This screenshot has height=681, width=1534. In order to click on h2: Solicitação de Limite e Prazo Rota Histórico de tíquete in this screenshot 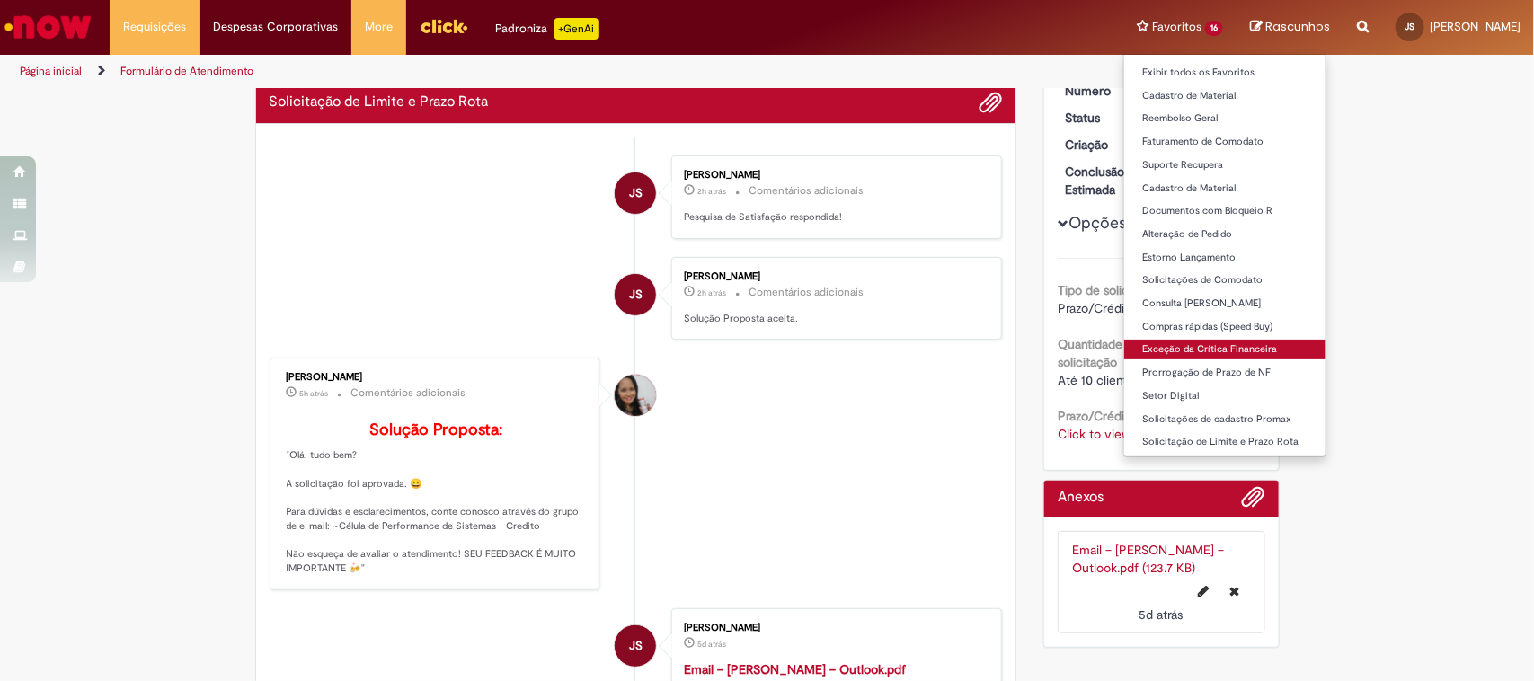, I will do `click(379, 102)`.